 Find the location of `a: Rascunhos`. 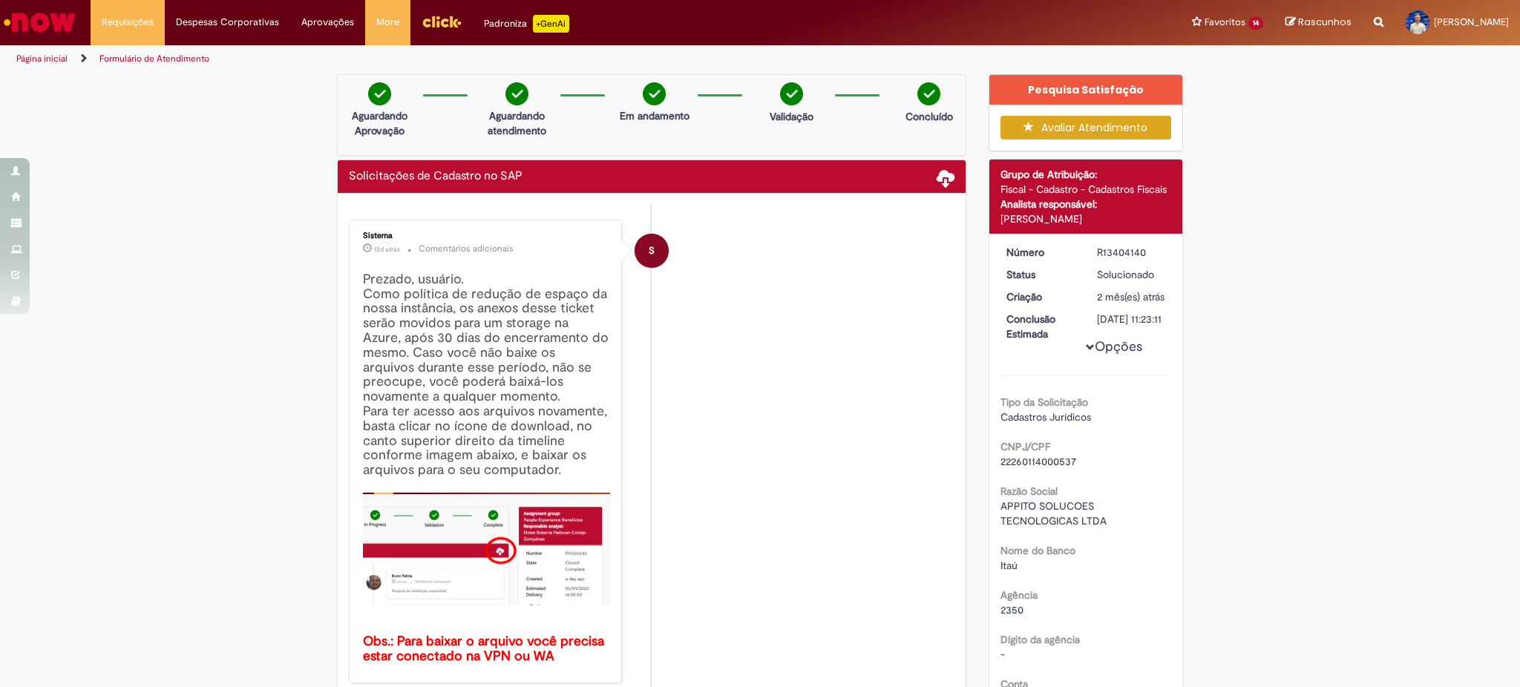

a: Rascunhos is located at coordinates (1318, 22).